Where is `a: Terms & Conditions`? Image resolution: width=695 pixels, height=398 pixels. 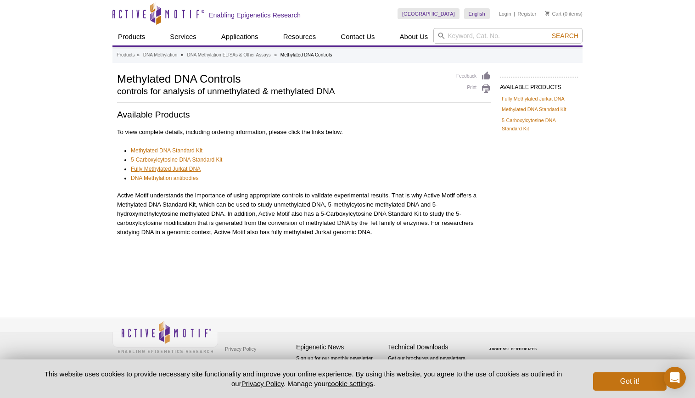
a: Terms & Conditions is located at coordinates (246, 362).